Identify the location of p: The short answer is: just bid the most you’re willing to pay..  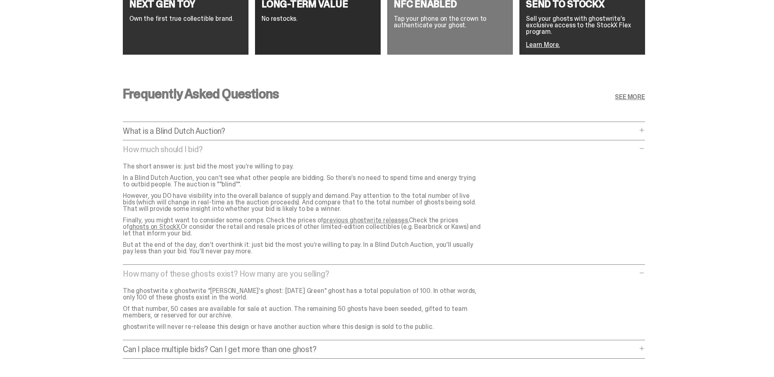
(302, 166).